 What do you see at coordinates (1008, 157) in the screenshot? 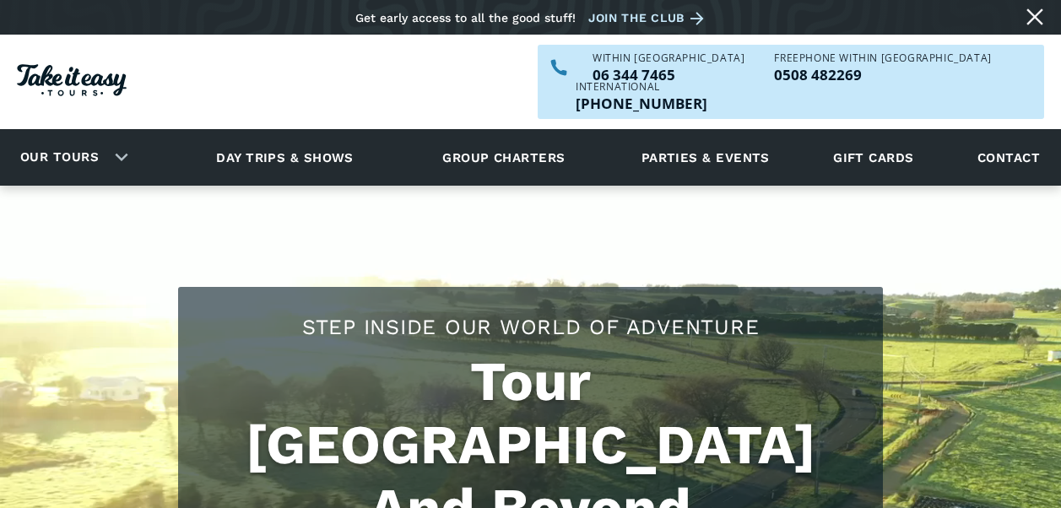
I see `a: Contact` at bounding box center [1008, 157].